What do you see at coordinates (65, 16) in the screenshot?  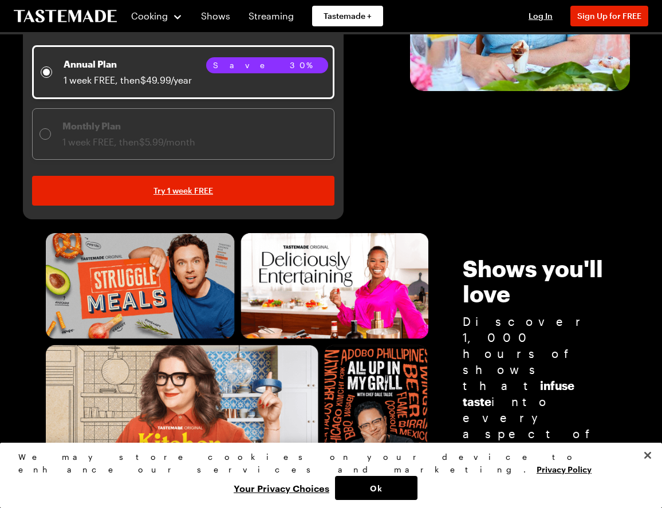 I see `a: To Tastemade Home Page` at bounding box center [65, 16].